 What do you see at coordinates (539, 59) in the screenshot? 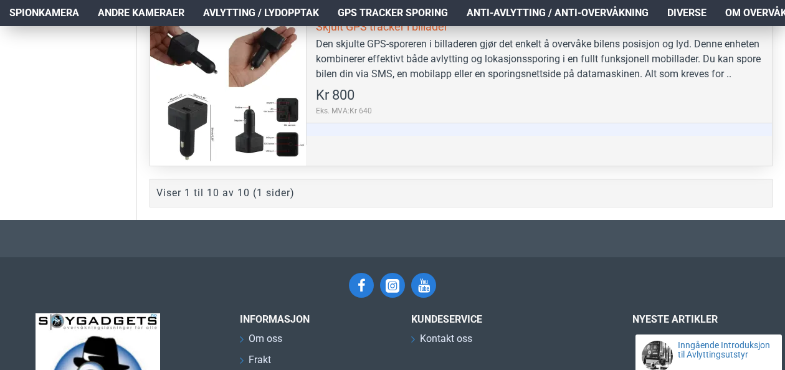
I see `div: Den skjulte GPS-sporeren i billaderen gjør det enkelt å overvåke bilens posisjon og lyd. Denne en...` at bounding box center [539, 59].